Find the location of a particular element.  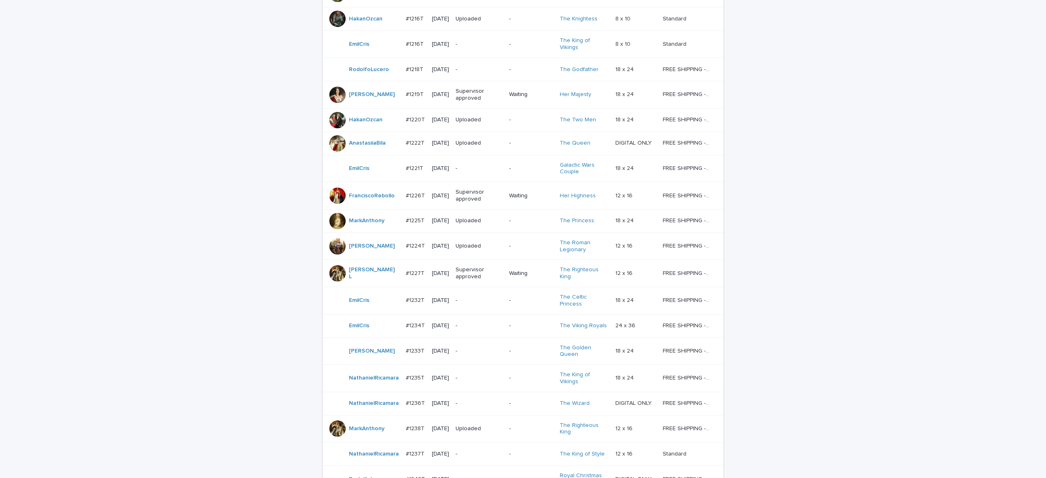

a: The King of Style is located at coordinates (582, 454).